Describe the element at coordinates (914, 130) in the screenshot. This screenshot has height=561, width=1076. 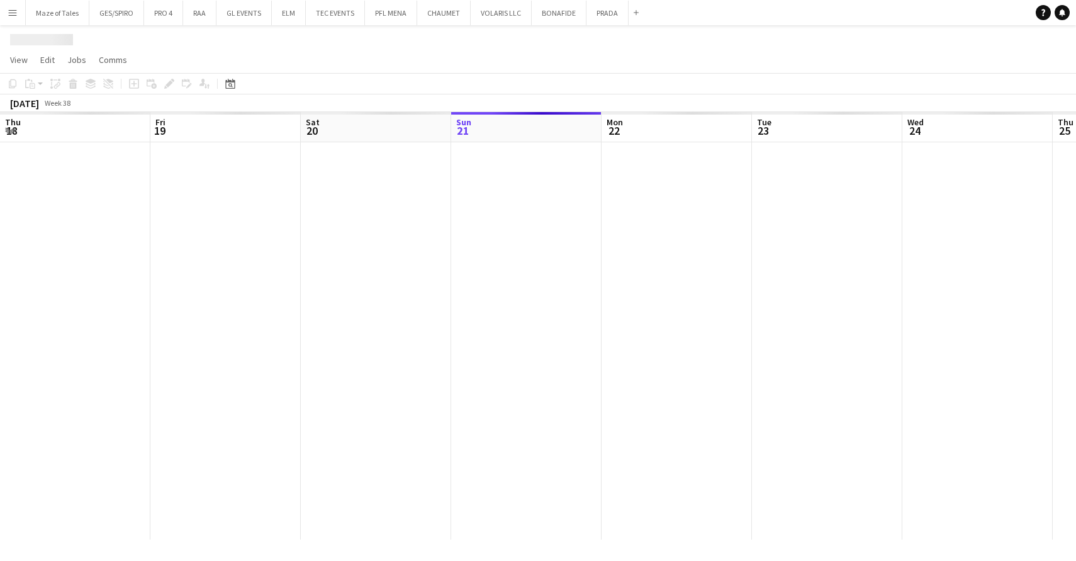
I see `span: 24` at that location.